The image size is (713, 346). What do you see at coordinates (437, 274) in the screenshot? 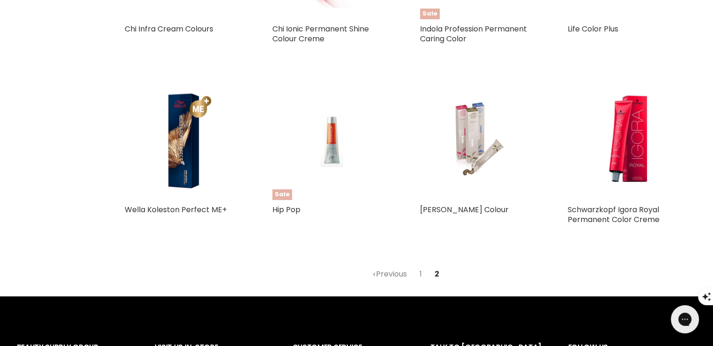
I see `span: 2` at bounding box center [437, 274].